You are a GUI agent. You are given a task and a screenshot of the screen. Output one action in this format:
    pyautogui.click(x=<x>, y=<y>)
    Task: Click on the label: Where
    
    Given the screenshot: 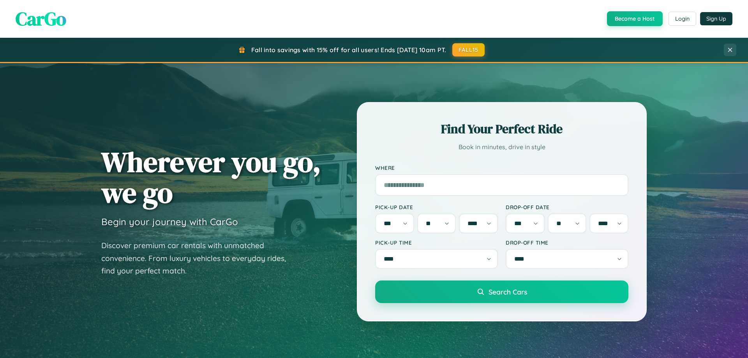 What is the action you would take?
    pyautogui.click(x=502, y=167)
    